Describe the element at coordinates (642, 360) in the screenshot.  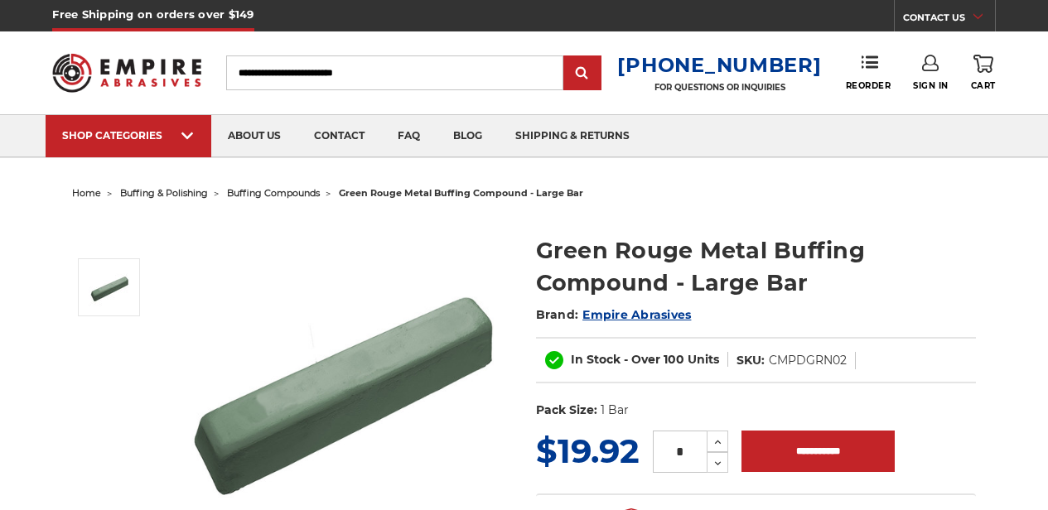
I see `span: - Over` at that location.